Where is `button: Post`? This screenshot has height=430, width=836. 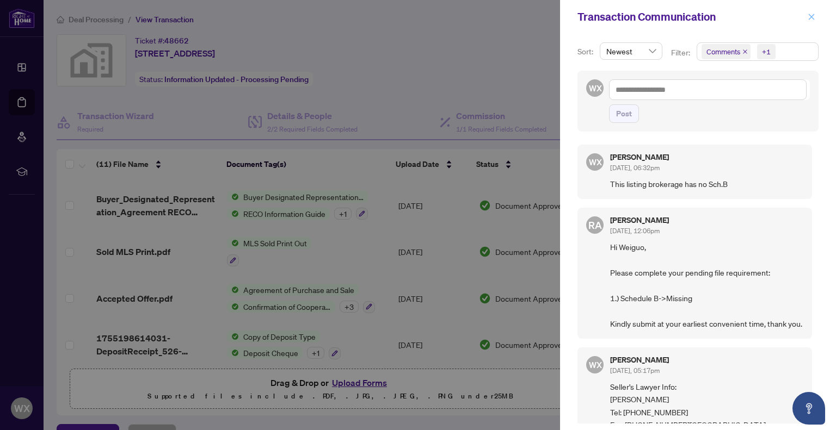 button: Post is located at coordinates (623, 114).